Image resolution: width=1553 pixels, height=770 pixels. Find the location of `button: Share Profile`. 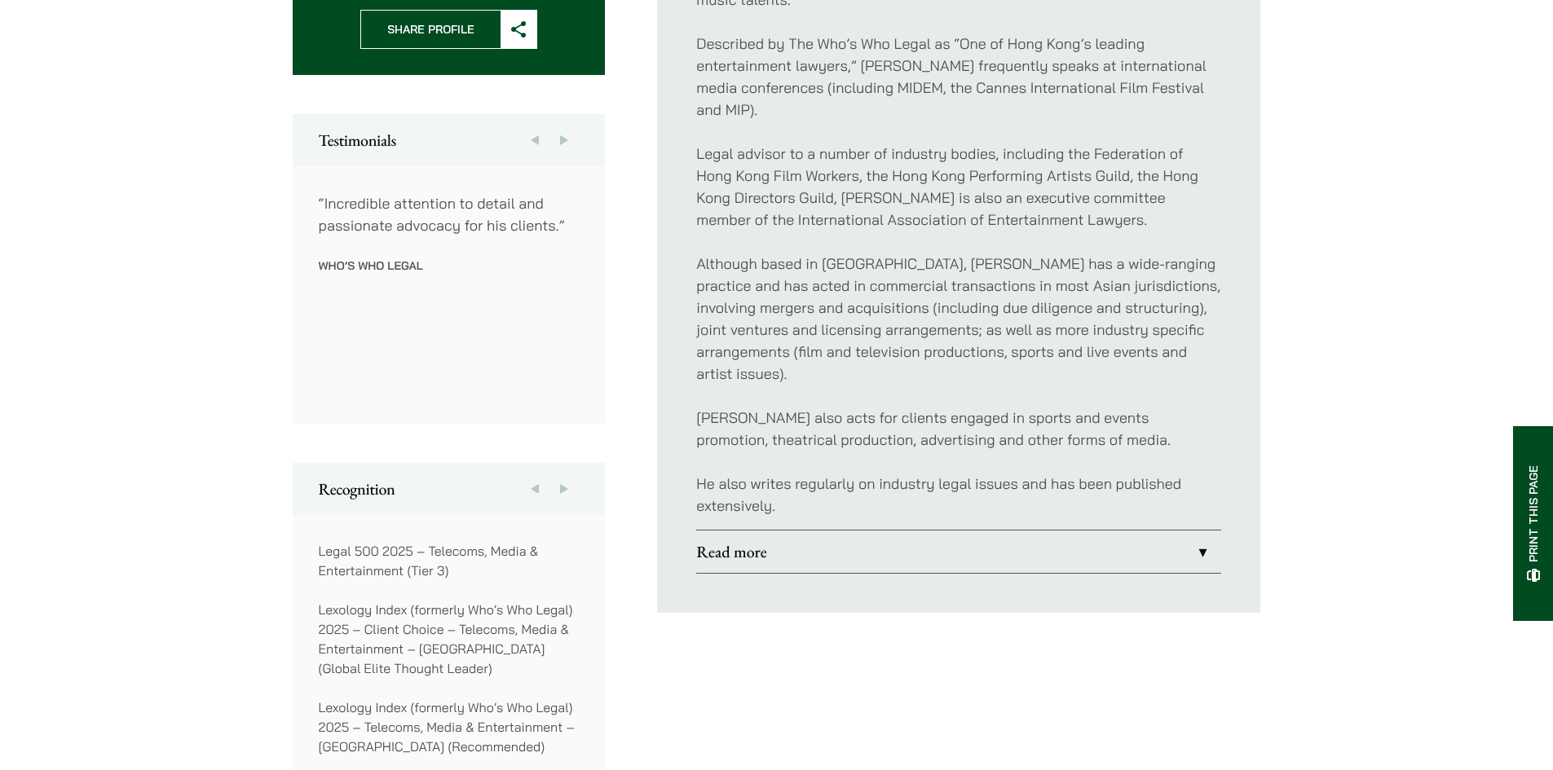

button: Share Profile is located at coordinates (448, 29).